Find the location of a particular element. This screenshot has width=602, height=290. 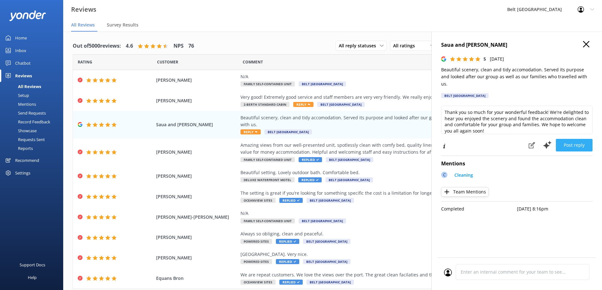

a: Requests Sent is located at coordinates (33, 140).